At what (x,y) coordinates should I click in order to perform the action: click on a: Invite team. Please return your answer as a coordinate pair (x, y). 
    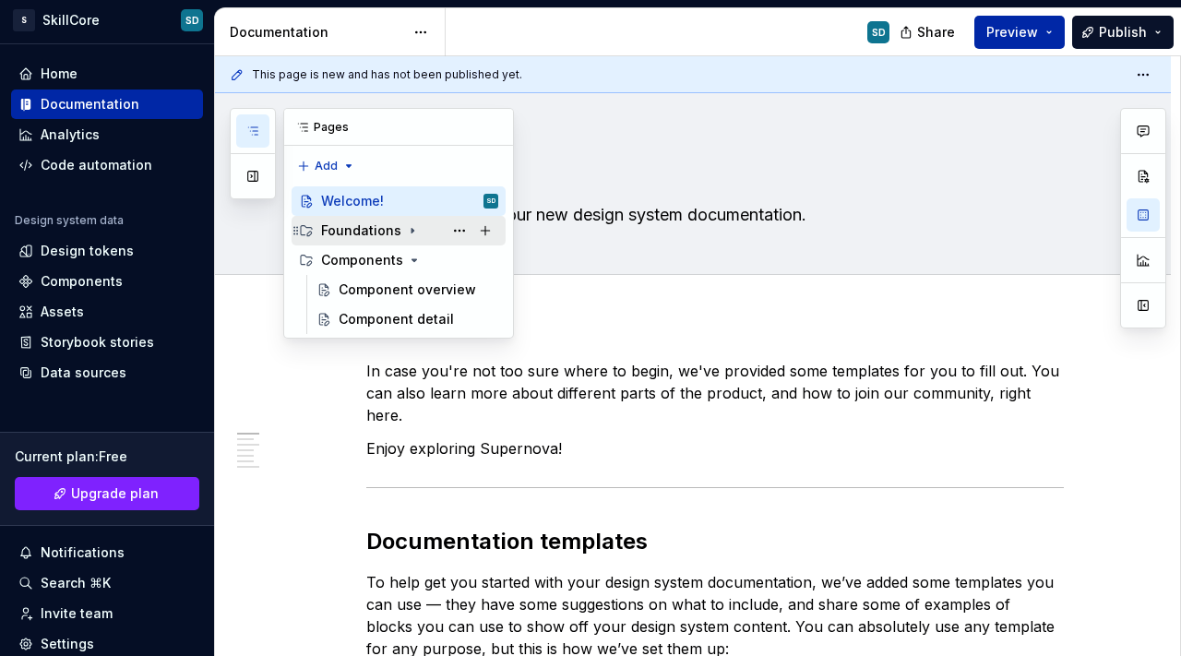
    Looking at the image, I should click on (107, 614).